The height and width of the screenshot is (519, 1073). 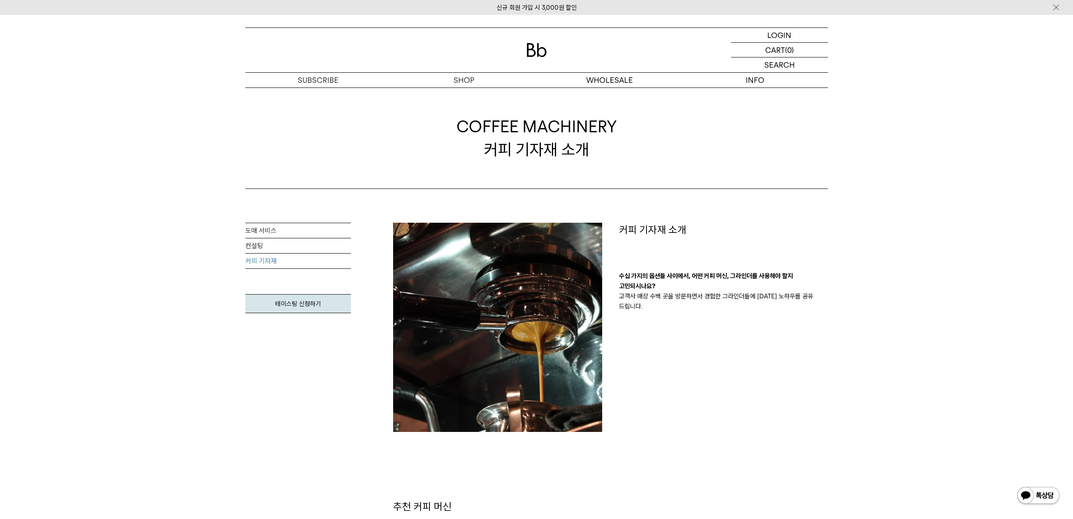 I want to click on p: (0), so click(x=789, y=50).